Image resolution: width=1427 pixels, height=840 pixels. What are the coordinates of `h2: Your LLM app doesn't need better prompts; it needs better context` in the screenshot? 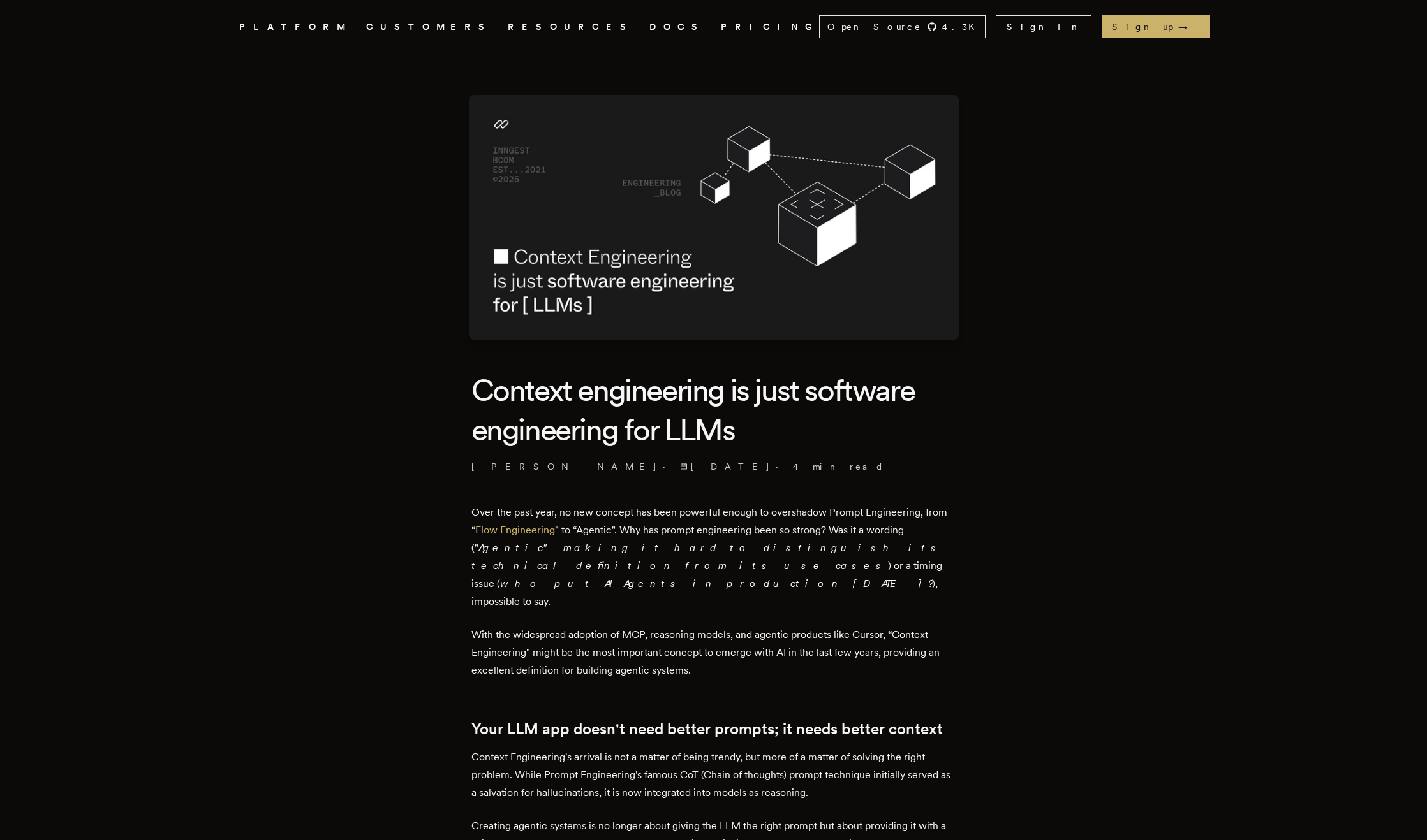 It's located at (714, 729).